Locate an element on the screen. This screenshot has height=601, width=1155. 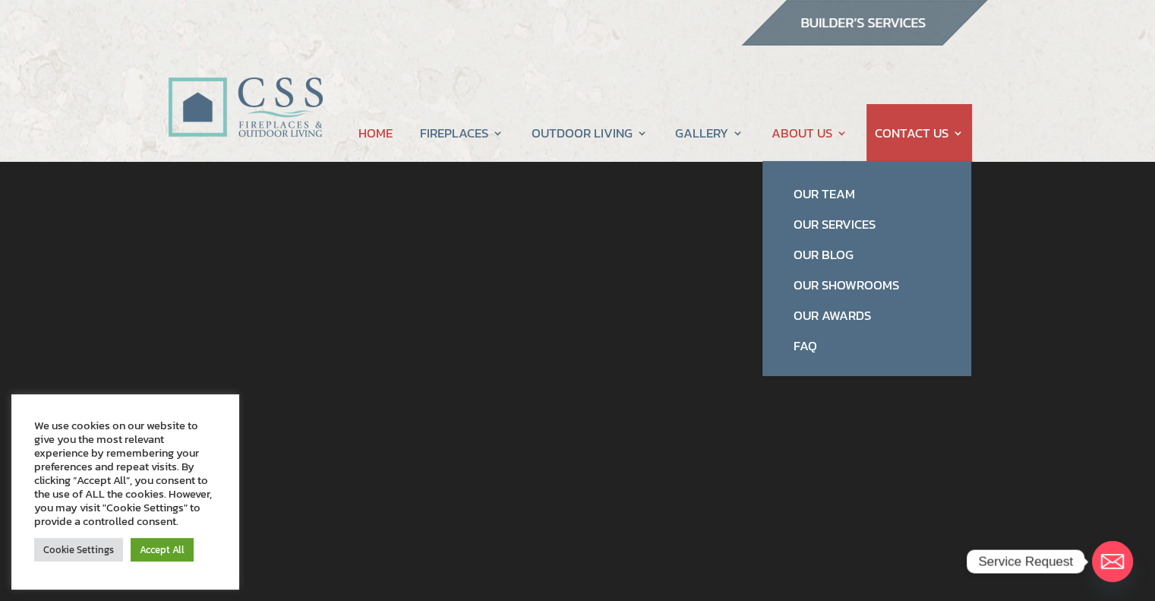
a: Our Showrooms is located at coordinates (867, 285).